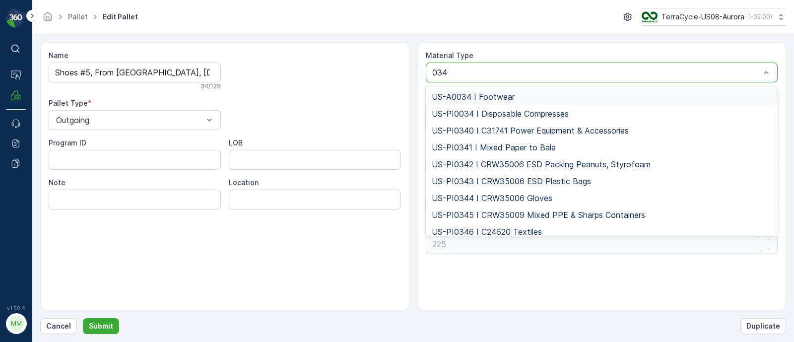  I want to click on p: 34 / 128, so click(211, 86).